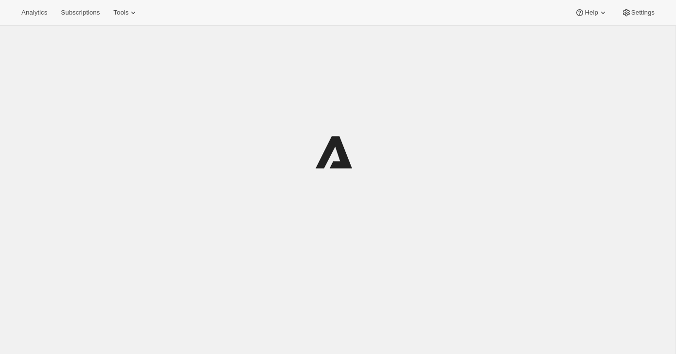 The width and height of the screenshot is (676, 354). I want to click on span: Analytics, so click(34, 13).